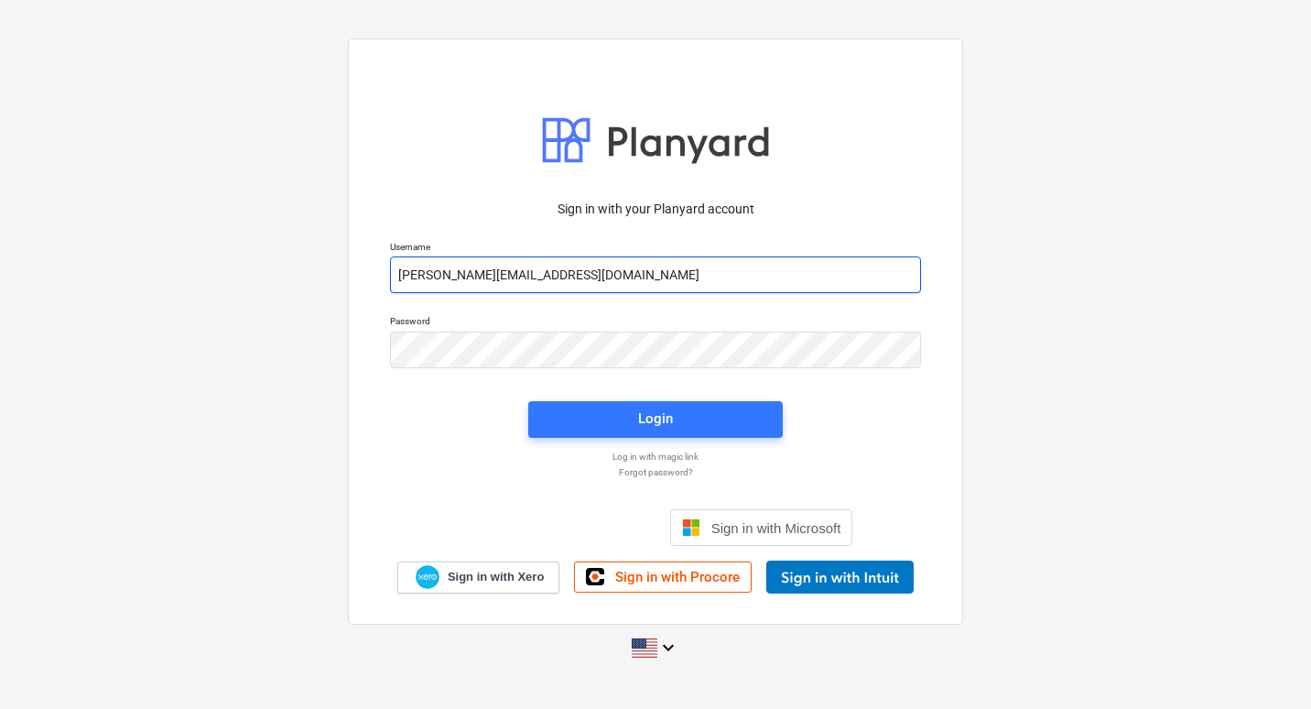  Describe the element at coordinates (495, 577) in the screenshot. I see `span: Sign in with Xero` at that location.